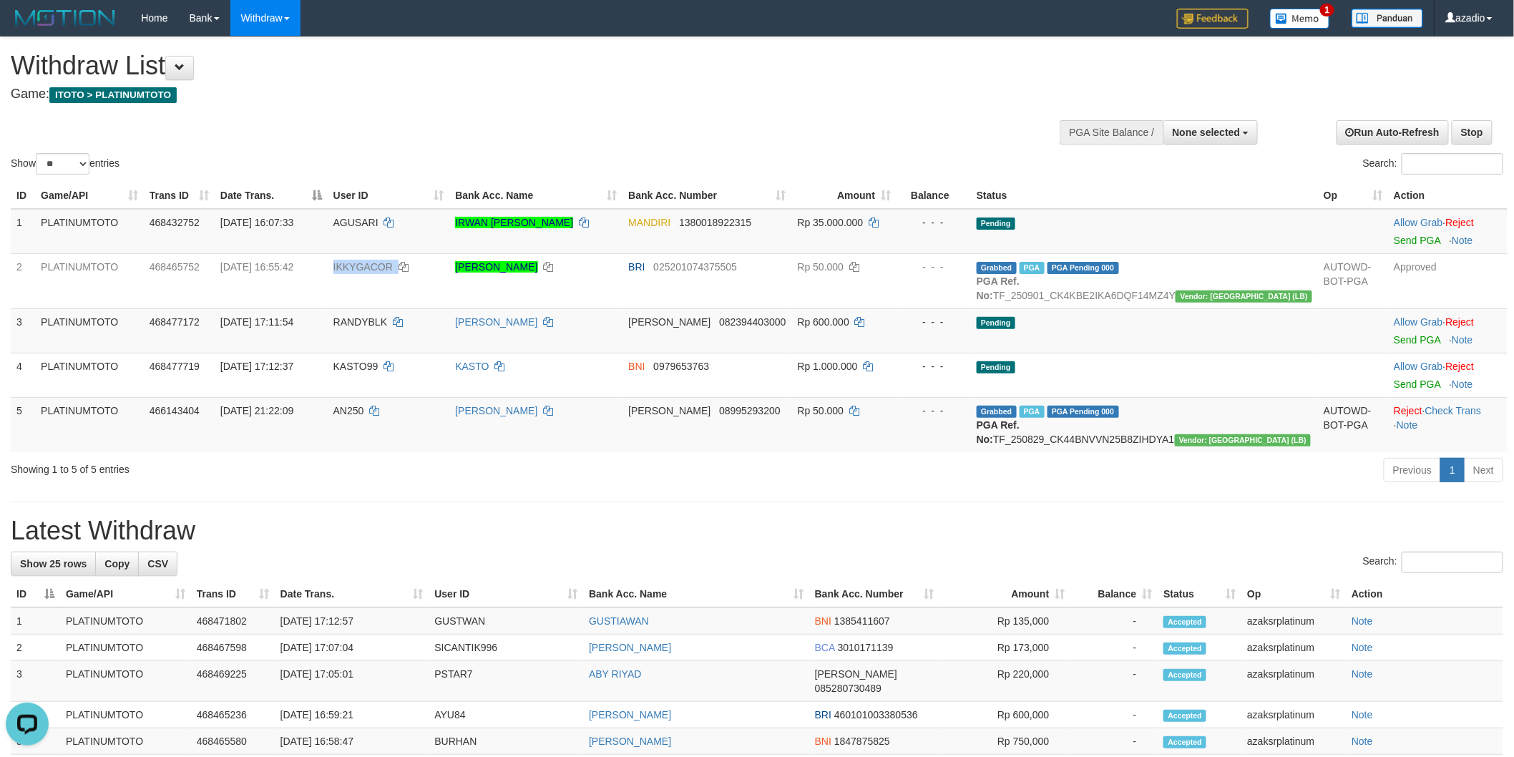 Image resolution: width=1514 pixels, height=757 pixels. Describe the element at coordinates (752, 322) in the screenshot. I see `span: Copy 082394403000 to clipboard` at that location.